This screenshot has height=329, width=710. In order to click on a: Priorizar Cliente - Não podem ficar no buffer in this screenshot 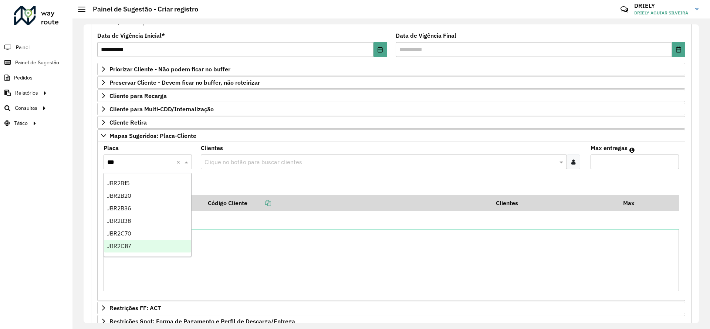, I will do `click(391, 69)`.